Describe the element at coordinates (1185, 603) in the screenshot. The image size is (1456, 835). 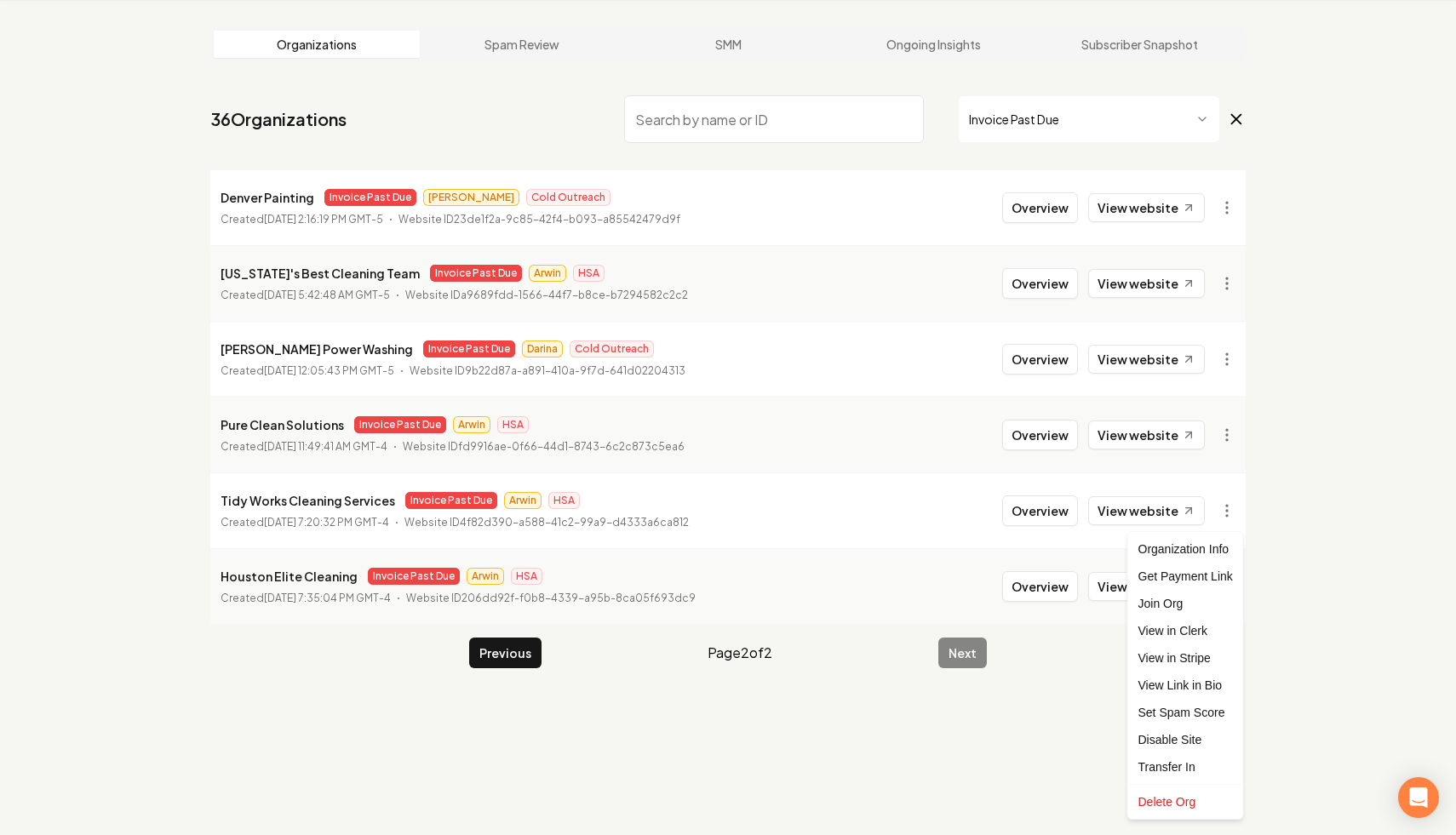
I see `div: Join Org` at that location.